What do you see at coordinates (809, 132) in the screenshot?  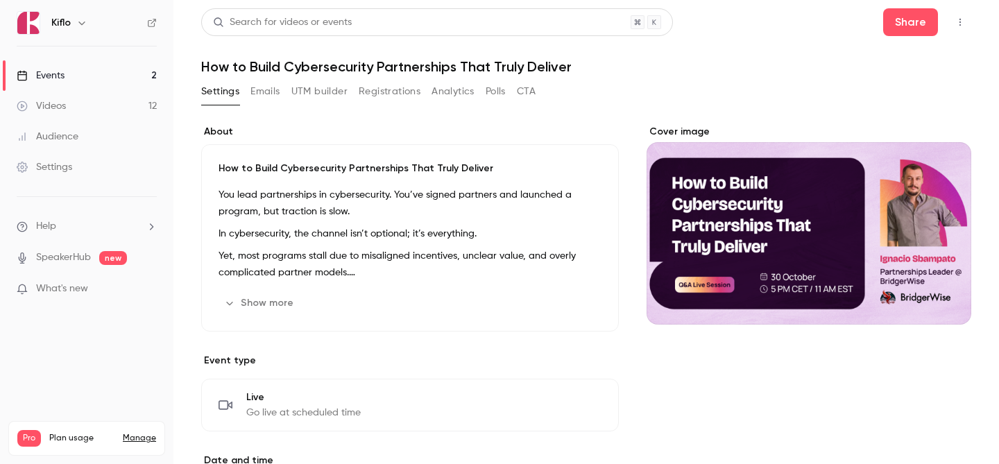 I see `label: Cover image` at bounding box center [809, 132].